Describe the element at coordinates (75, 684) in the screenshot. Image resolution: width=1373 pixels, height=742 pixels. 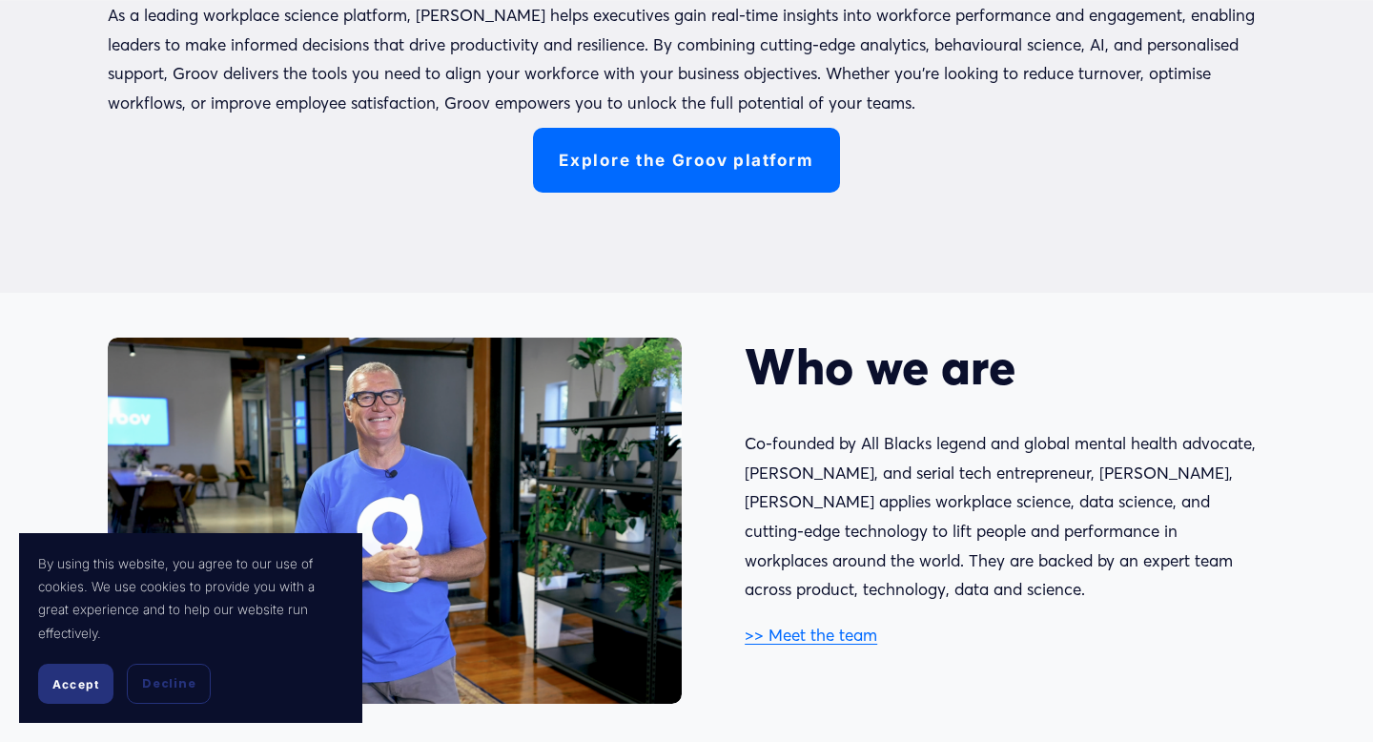
I see `button: Accept` at that location.